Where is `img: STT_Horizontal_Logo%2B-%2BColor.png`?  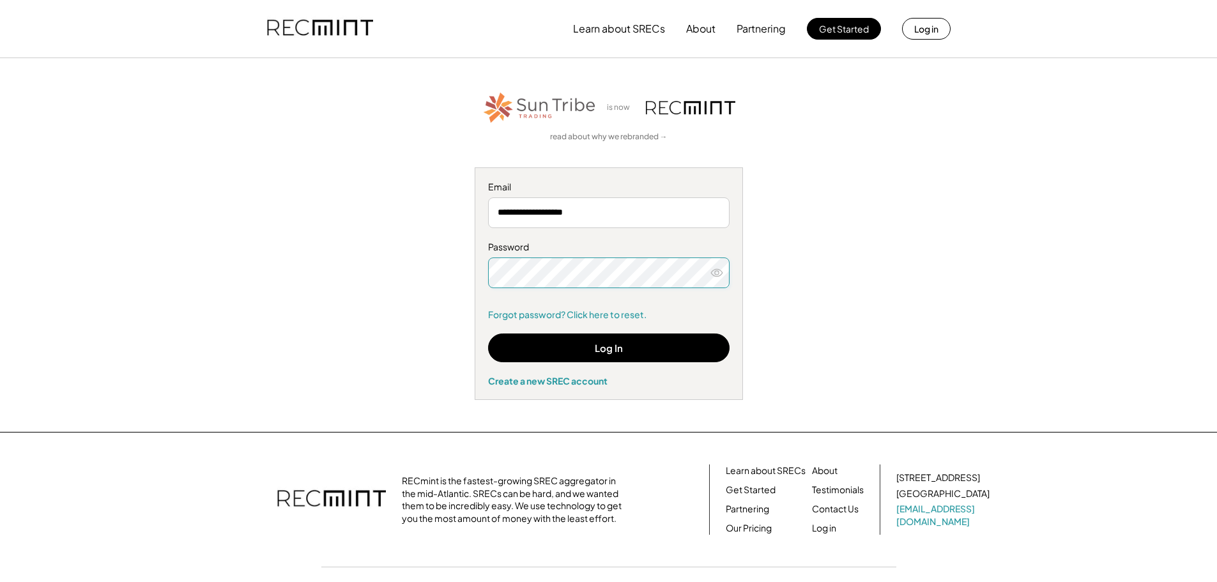 img: STT_Horizontal_Logo%2B-%2BColor.png is located at coordinates (540, 107).